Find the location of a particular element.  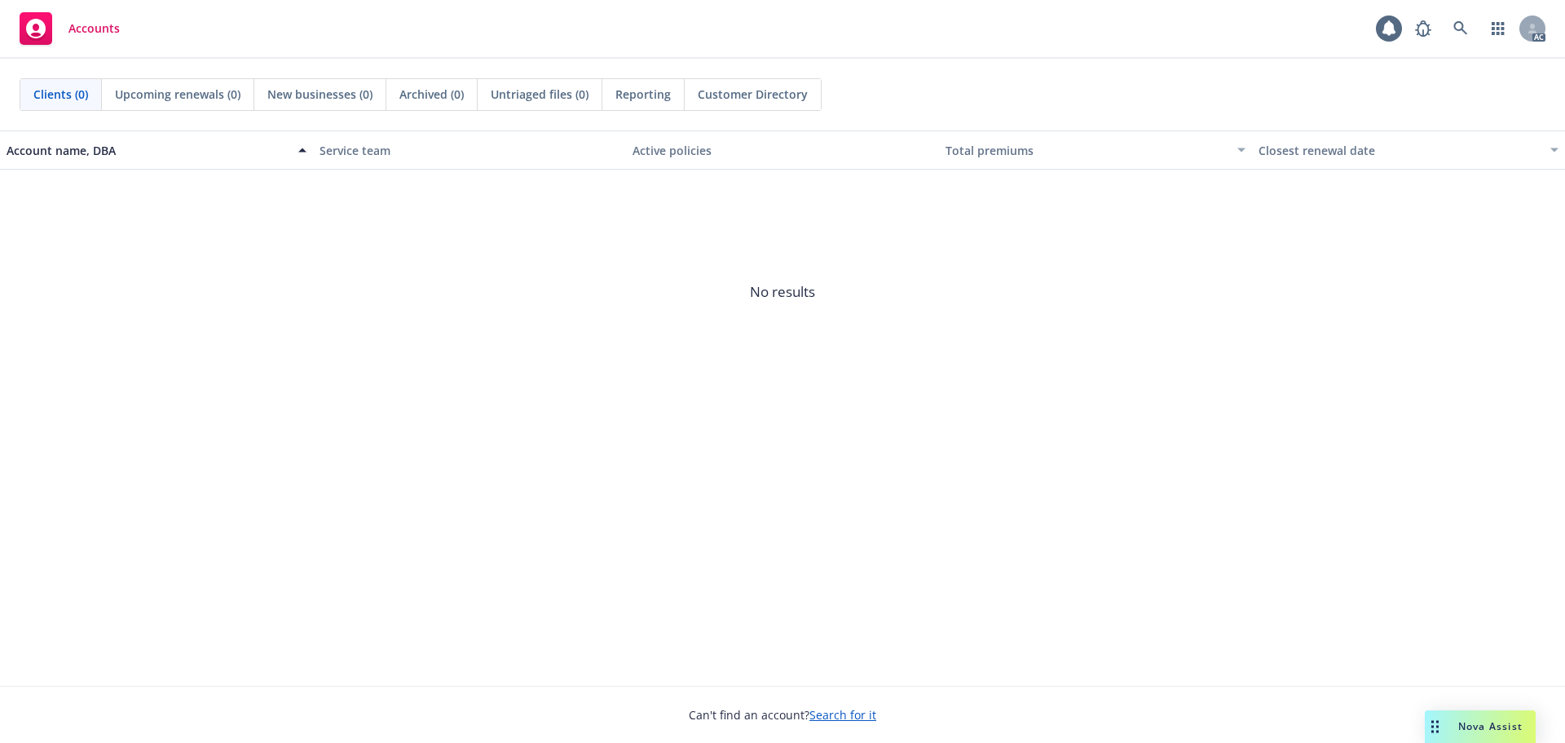

a: Report a Bug is located at coordinates (1423, 29).